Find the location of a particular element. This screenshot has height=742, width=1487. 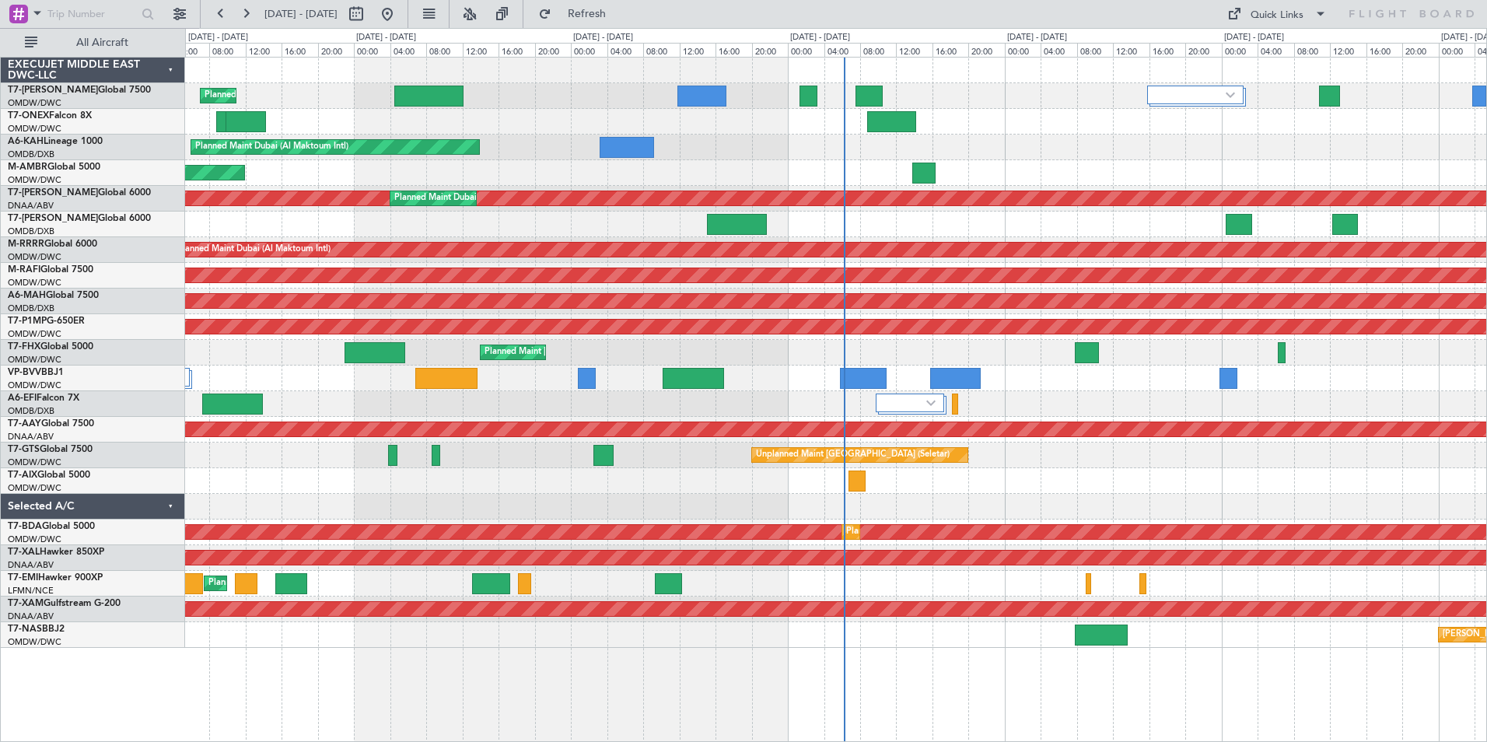

a: M-AMBRGlobal 5000 is located at coordinates (54, 167).